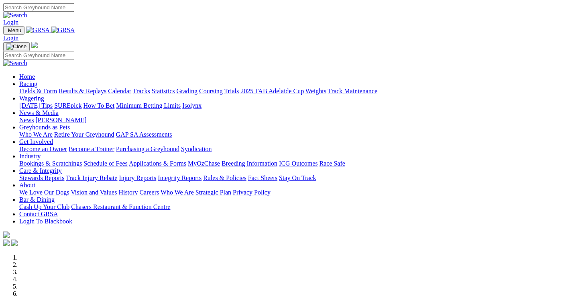  Describe the element at coordinates (294, 106) in the screenshot. I see `div: Wagering` at that location.